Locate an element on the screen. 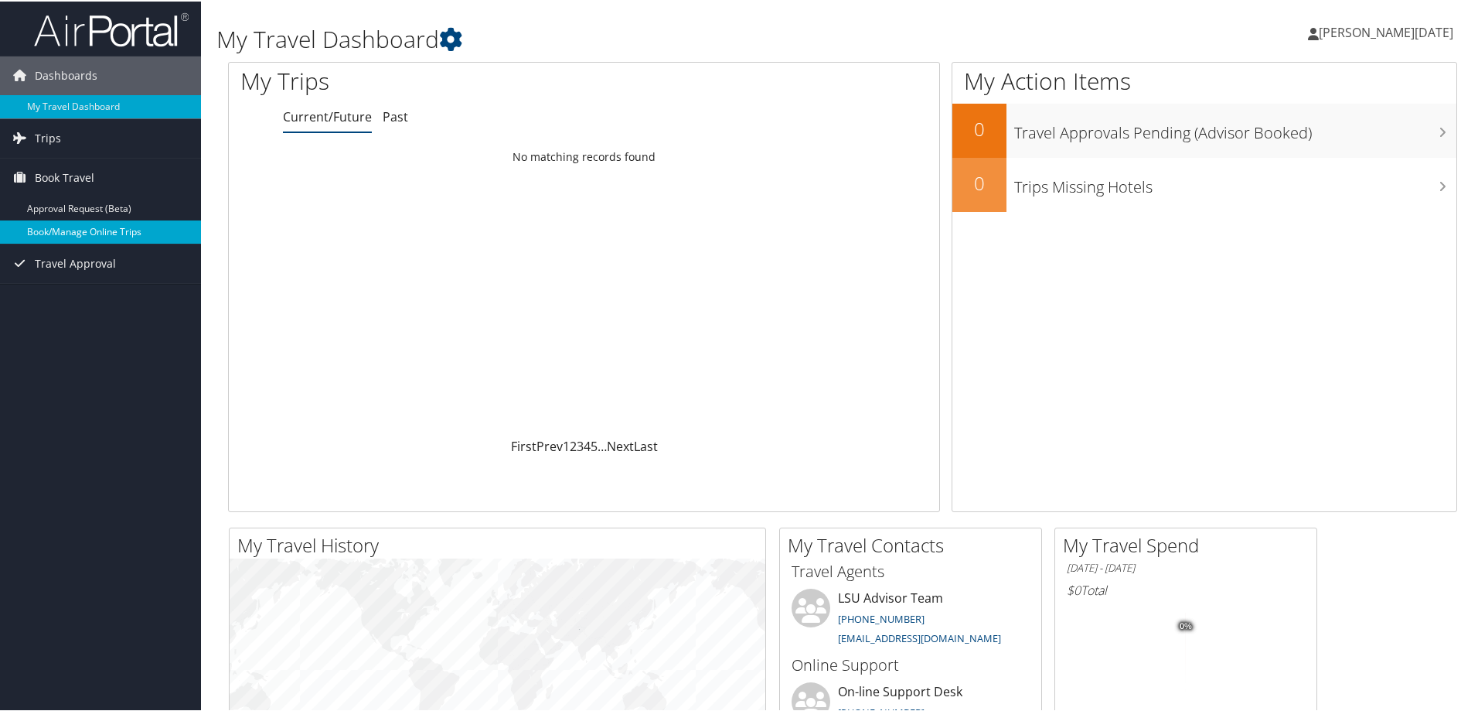  a: 0Travel Approvals Pending (Advisor Booked) is located at coordinates (1205, 129).